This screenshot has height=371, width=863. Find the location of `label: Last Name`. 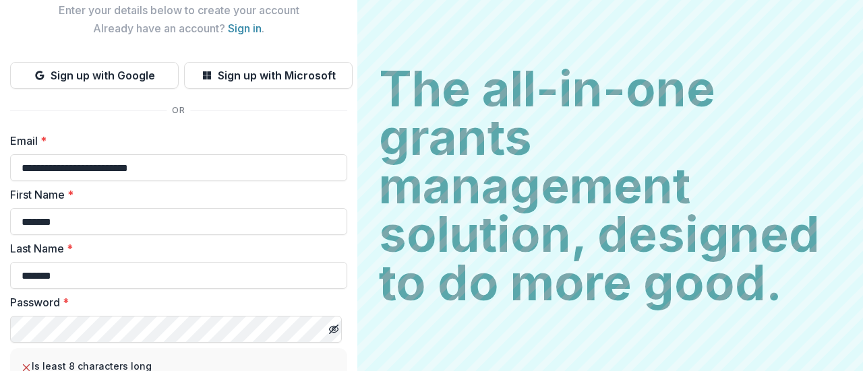

label: Last Name is located at coordinates (175, 249).